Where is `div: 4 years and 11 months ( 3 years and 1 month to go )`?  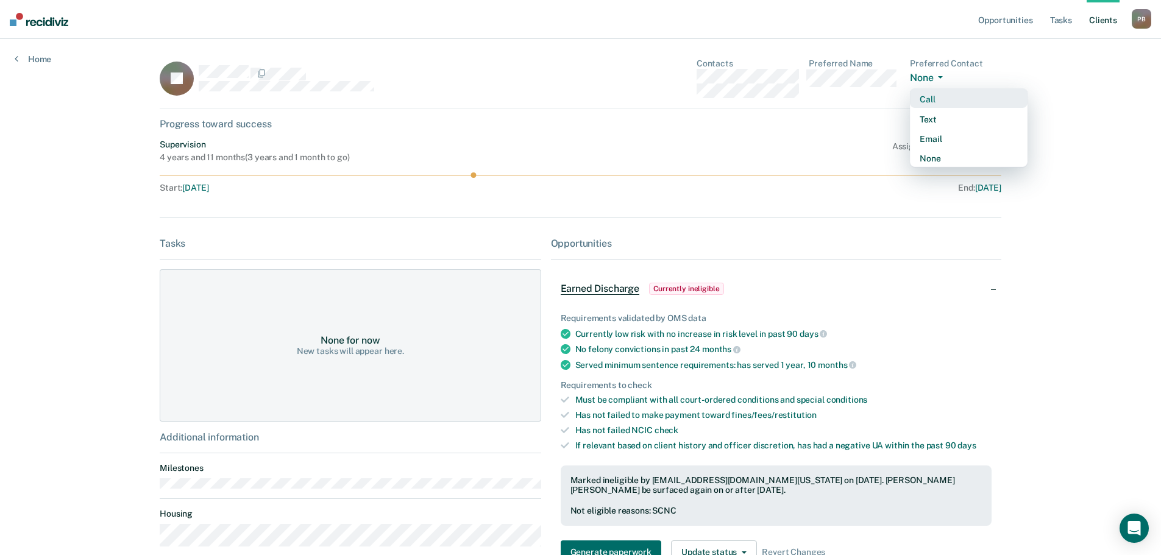 div: 4 years and 11 months ( 3 years and 1 month to go ) is located at coordinates (254, 157).